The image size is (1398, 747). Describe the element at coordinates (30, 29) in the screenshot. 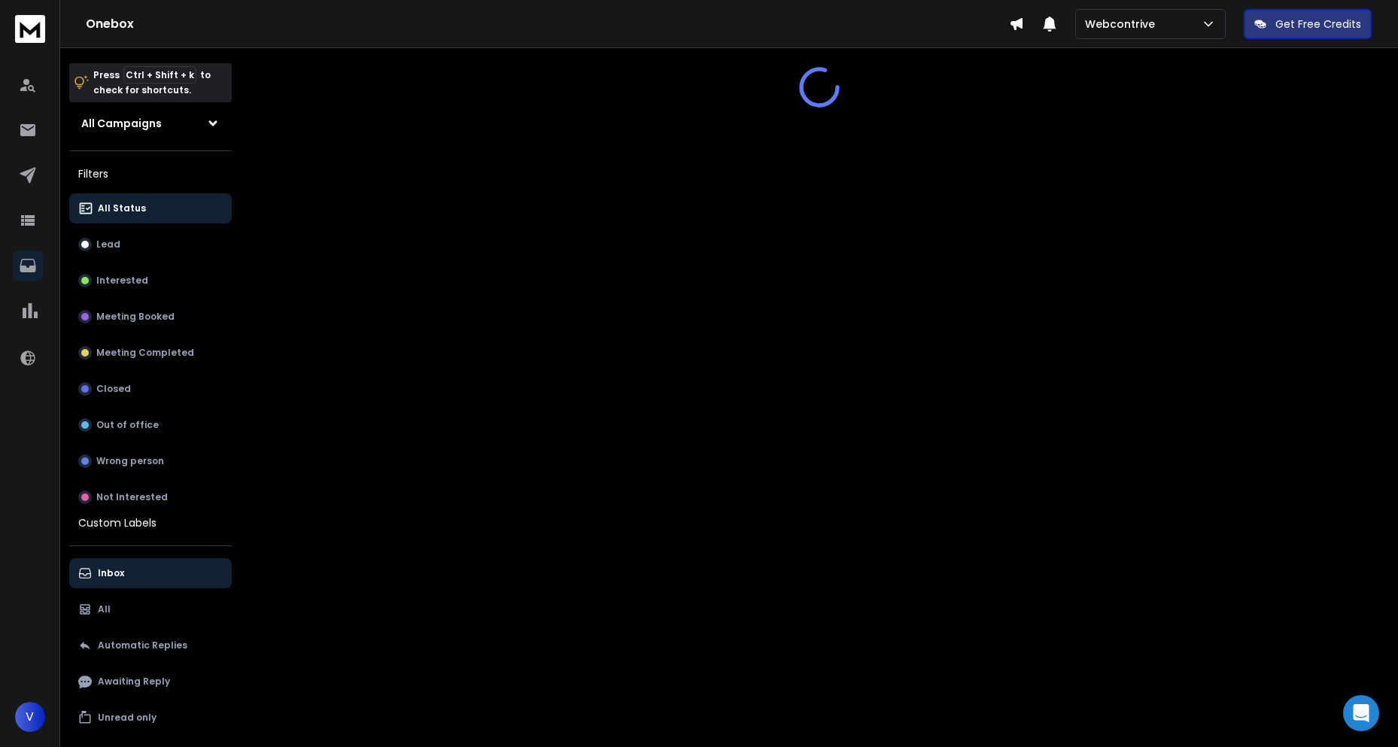

I see `img: logo` at that location.